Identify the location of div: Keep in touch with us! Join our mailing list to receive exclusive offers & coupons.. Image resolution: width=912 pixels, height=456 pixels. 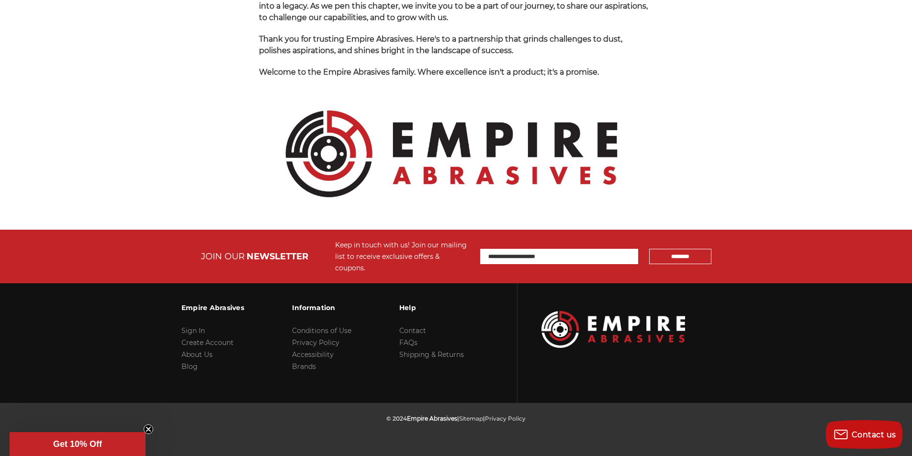
(403, 257).